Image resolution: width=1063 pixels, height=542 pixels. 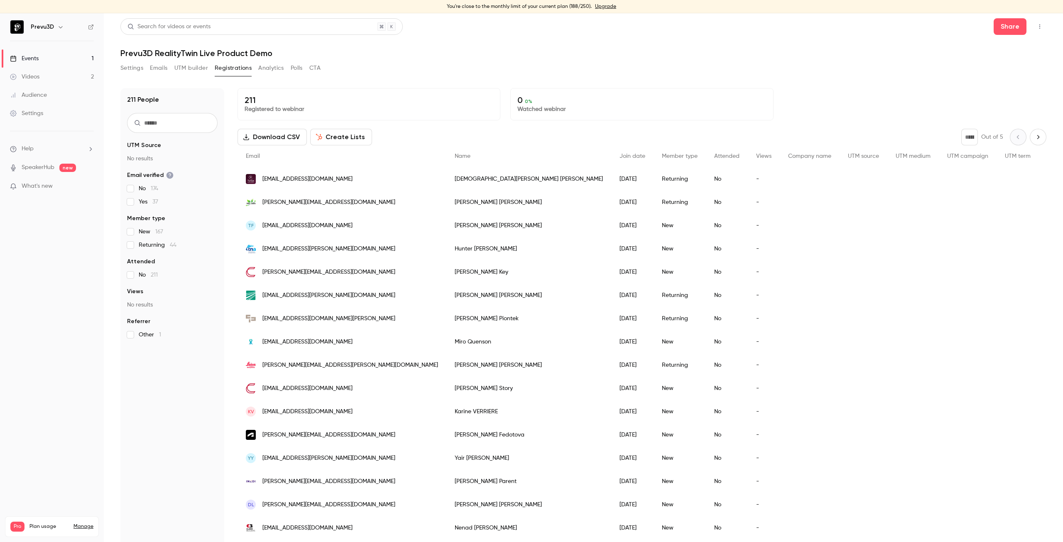 I want to click on span: 0 %, so click(x=529, y=101).